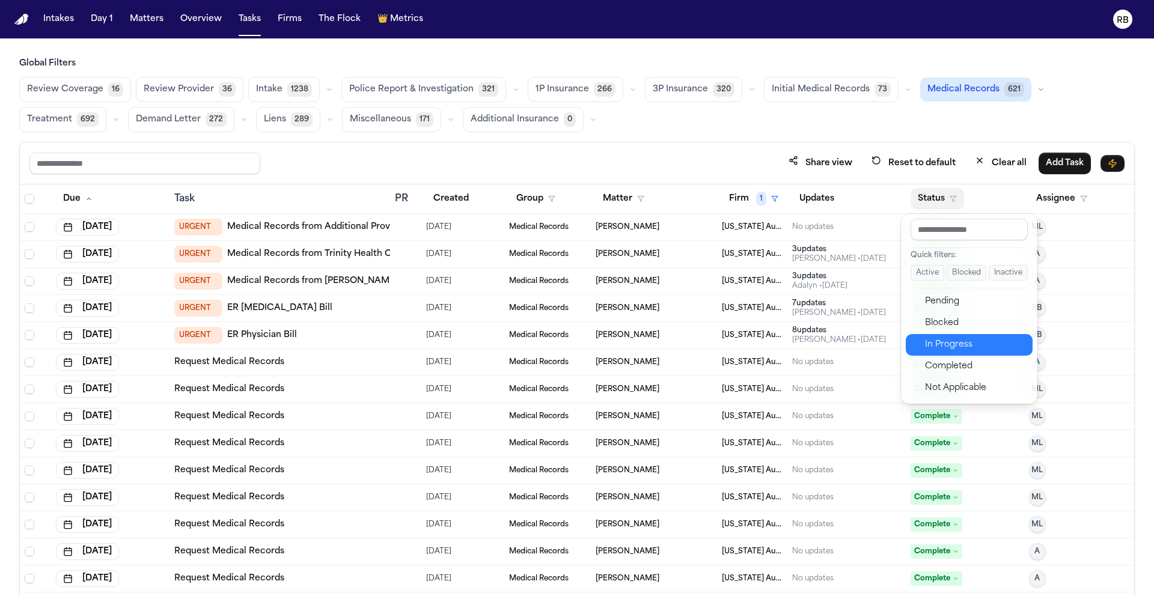 The image size is (1154, 596). What do you see at coordinates (928, 273) in the screenshot?
I see `button: Active` at bounding box center [928, 273].